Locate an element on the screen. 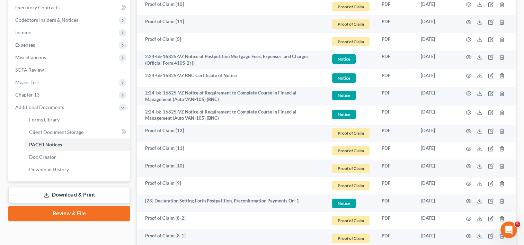 Image resolution: width=524 pixels, height=245 pixels. span: Executory Contracts is located at coordinates (37, 7).